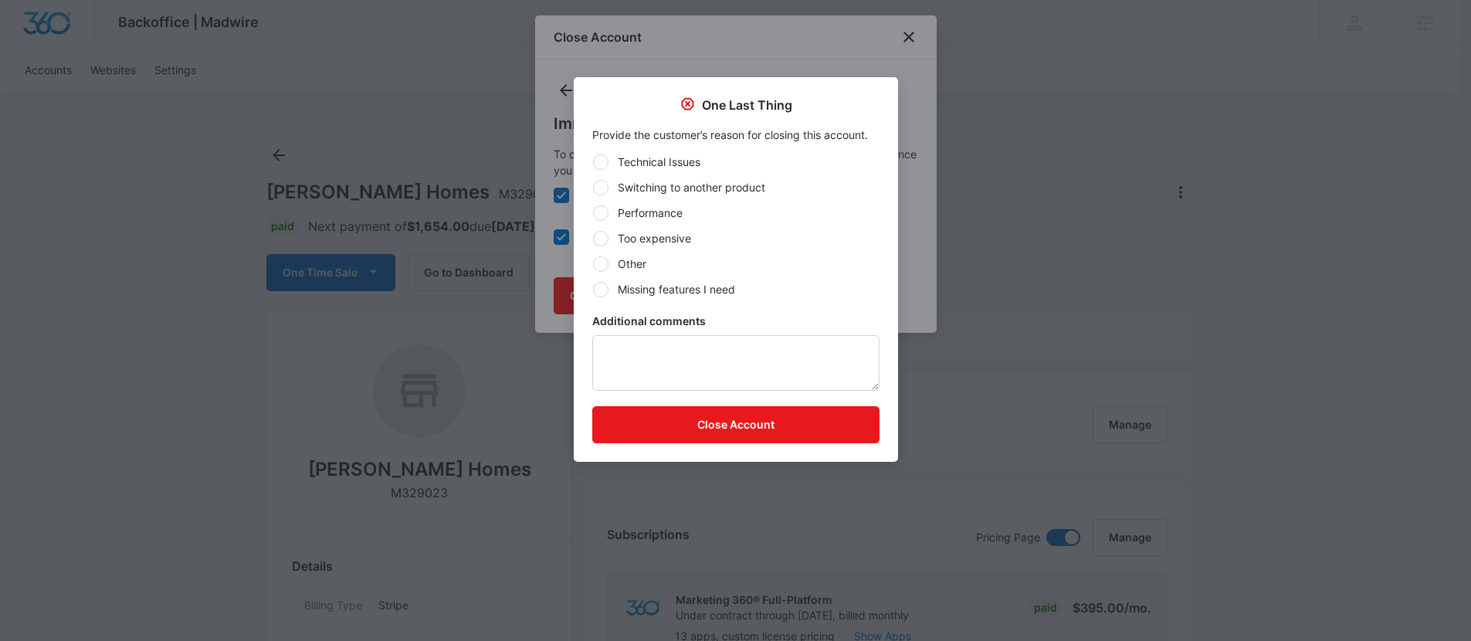 Image resolution: width=1471 pixels, height=641 pixels. Describe the element at coordinates (98, 96) in the screenshot. I see `div: Domain Overview` at that location.